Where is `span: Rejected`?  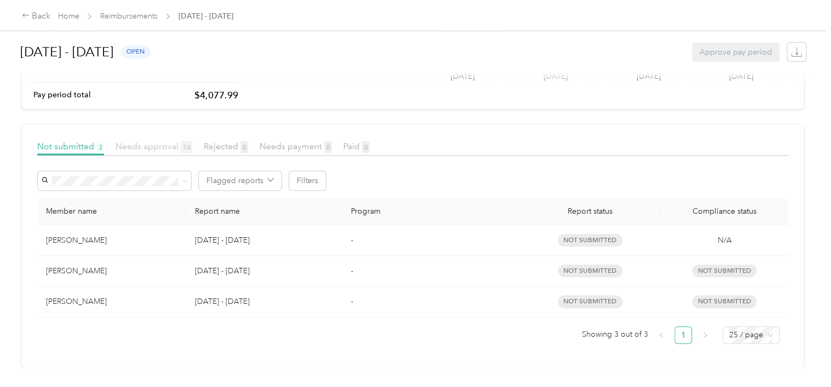
span: Rejected is located at coordinates (225, 146).